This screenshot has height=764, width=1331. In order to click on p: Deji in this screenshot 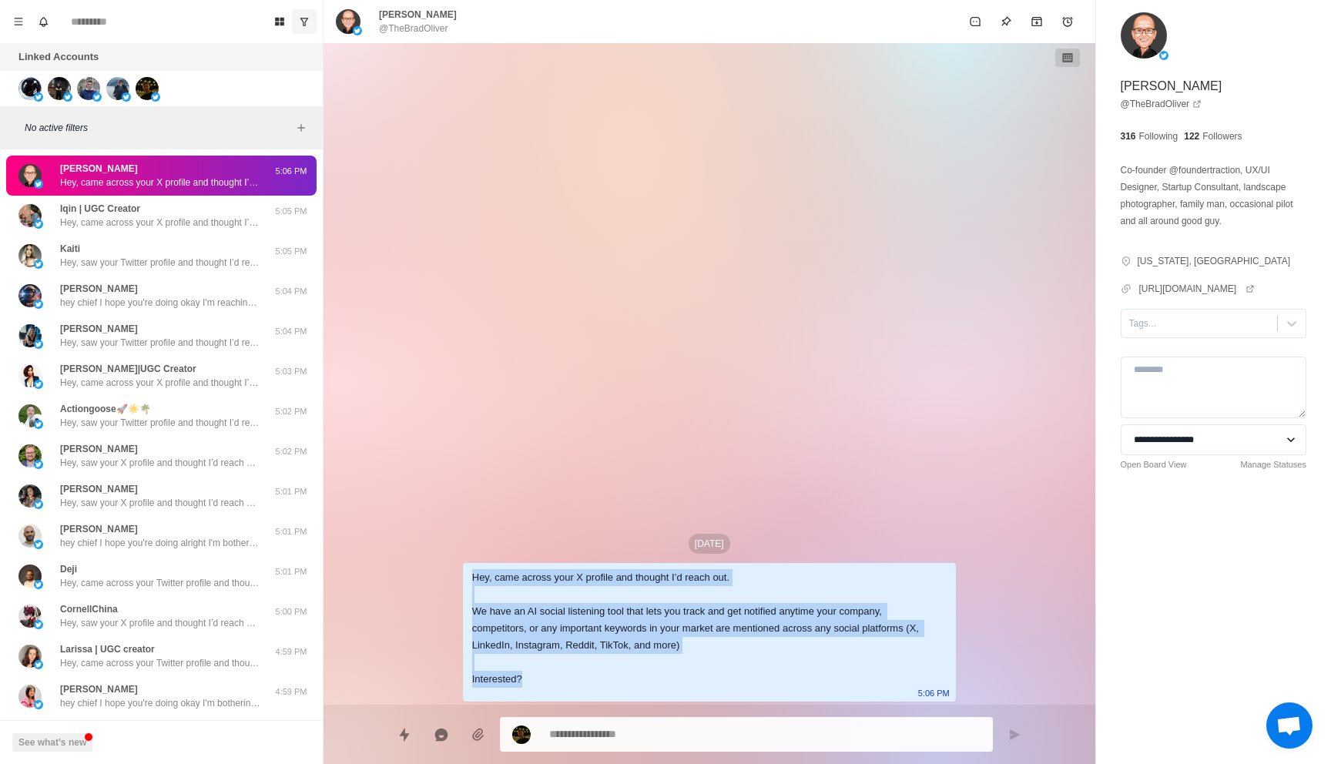, I will do `click(69, 569)`.